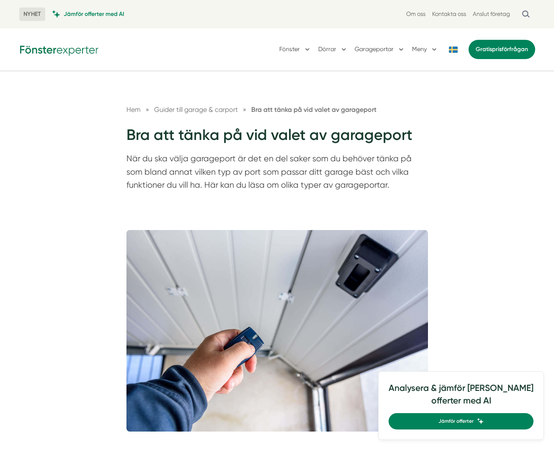  Describe the element at coordinates (59, 49) in the screenshot. I see `img: Fönsterexperter Logotyp` at that location.